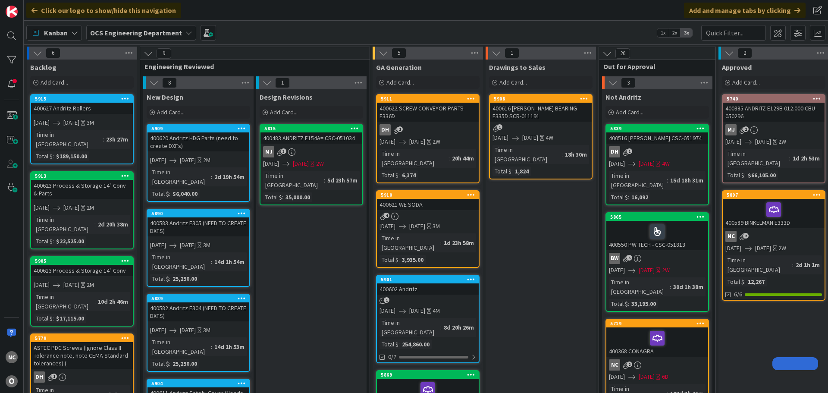 The height and width of the screenshot is (393, 828). I want to click on div: 5d 23h 57m, so click(343, 180).